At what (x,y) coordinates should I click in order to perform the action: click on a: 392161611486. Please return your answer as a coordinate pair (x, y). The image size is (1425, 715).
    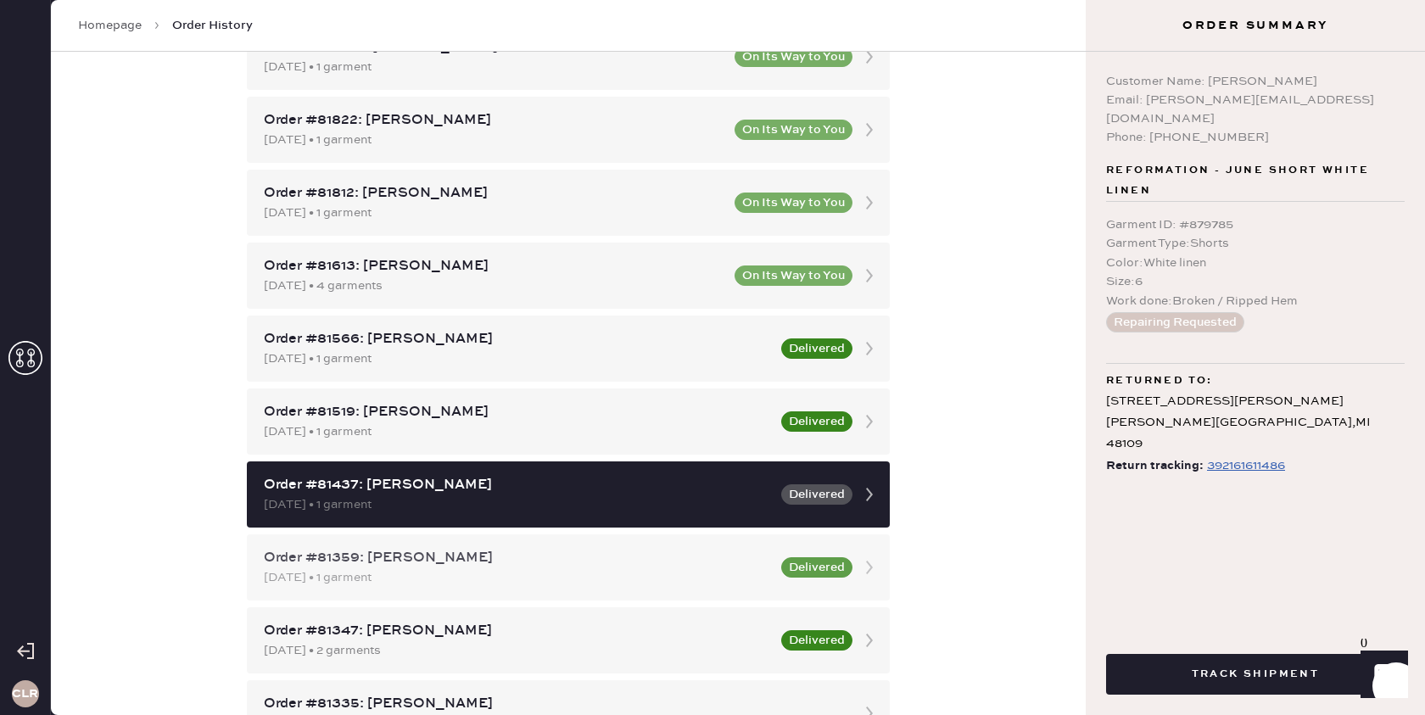
    Looking at the image, I should click on (1244, 466).